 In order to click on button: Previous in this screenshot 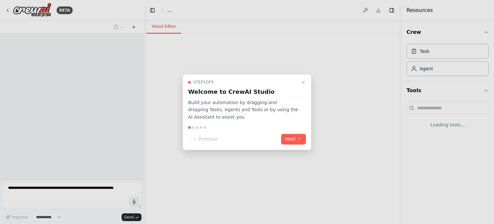, I will do `click(205, 139)`.